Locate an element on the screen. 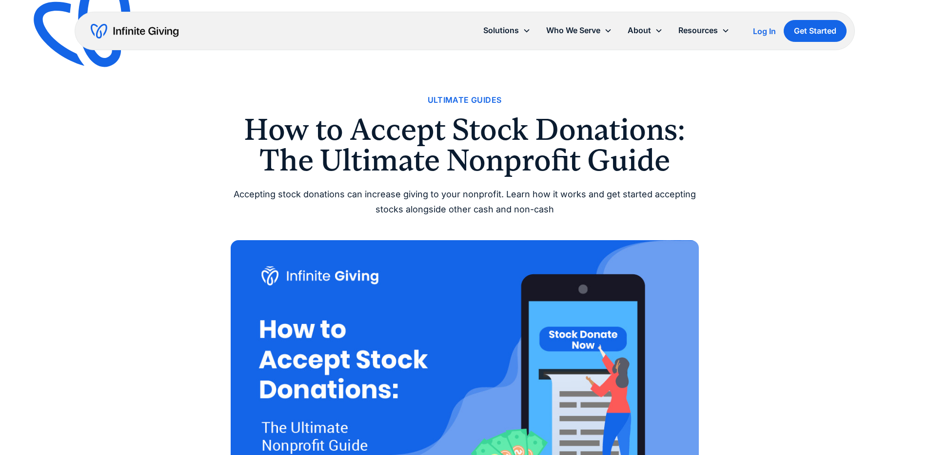  h1: How to Accept Stock Donations: The Ultimate Nonprofit Guide is located at coordinates (465, 145).